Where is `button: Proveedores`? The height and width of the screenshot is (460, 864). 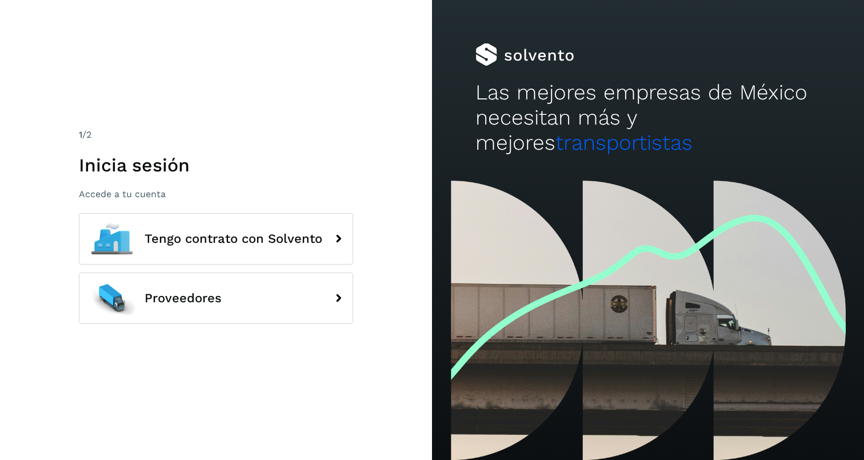 button: Proveedores is located at coordinates (216, 298).